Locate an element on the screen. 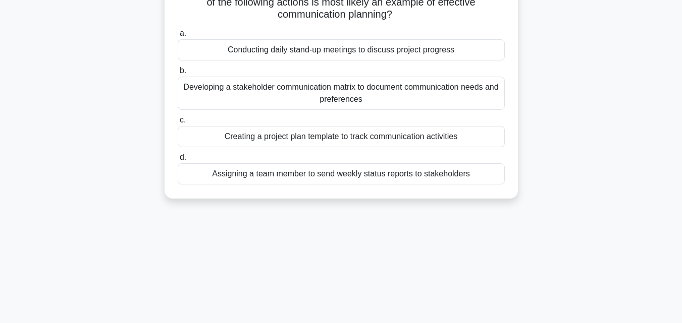  span: c. is located at coordinates (183, 120).